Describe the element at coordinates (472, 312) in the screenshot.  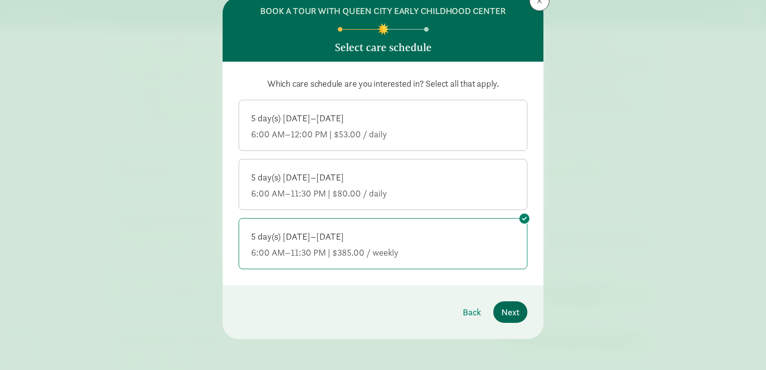
I see `span: Back` at that location.